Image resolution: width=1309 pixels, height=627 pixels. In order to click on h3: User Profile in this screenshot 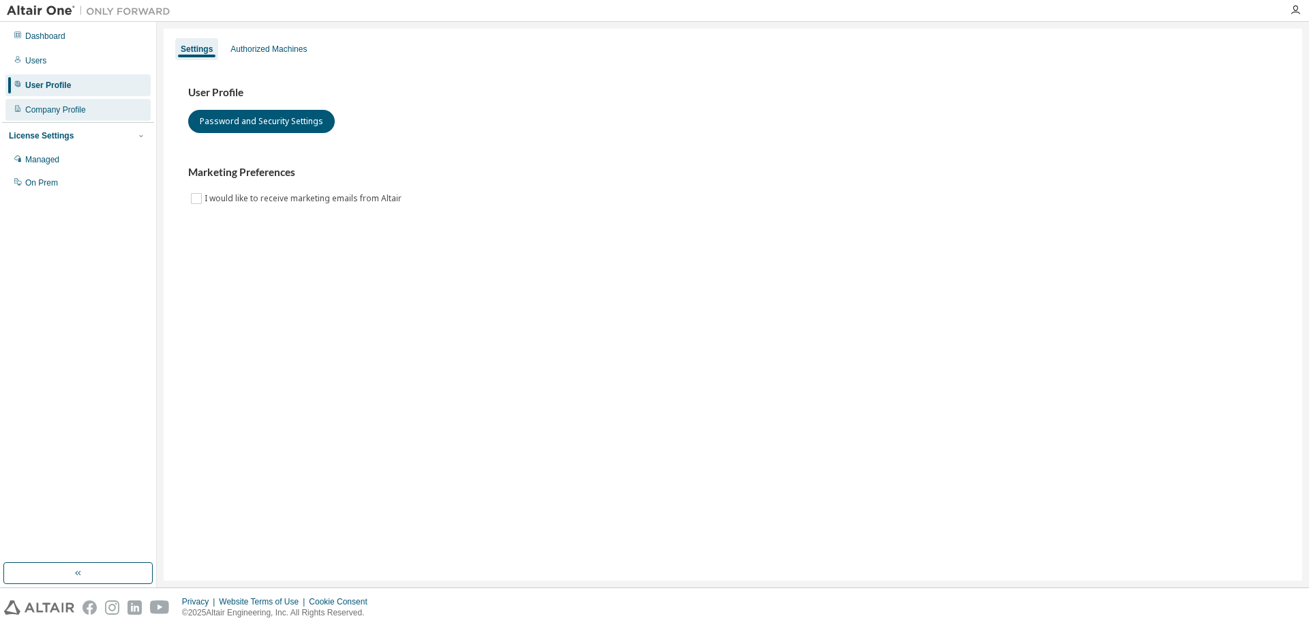, I will do `click(733, 93)`.